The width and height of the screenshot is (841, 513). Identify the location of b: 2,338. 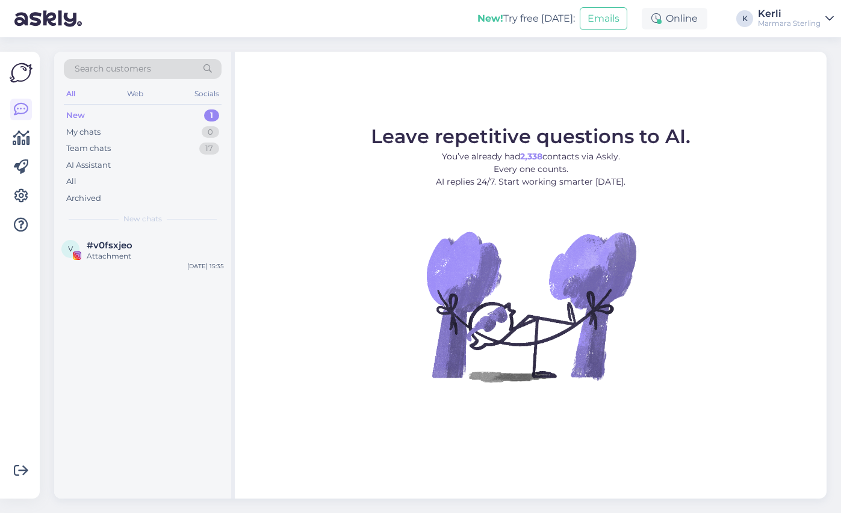
(531, 156).